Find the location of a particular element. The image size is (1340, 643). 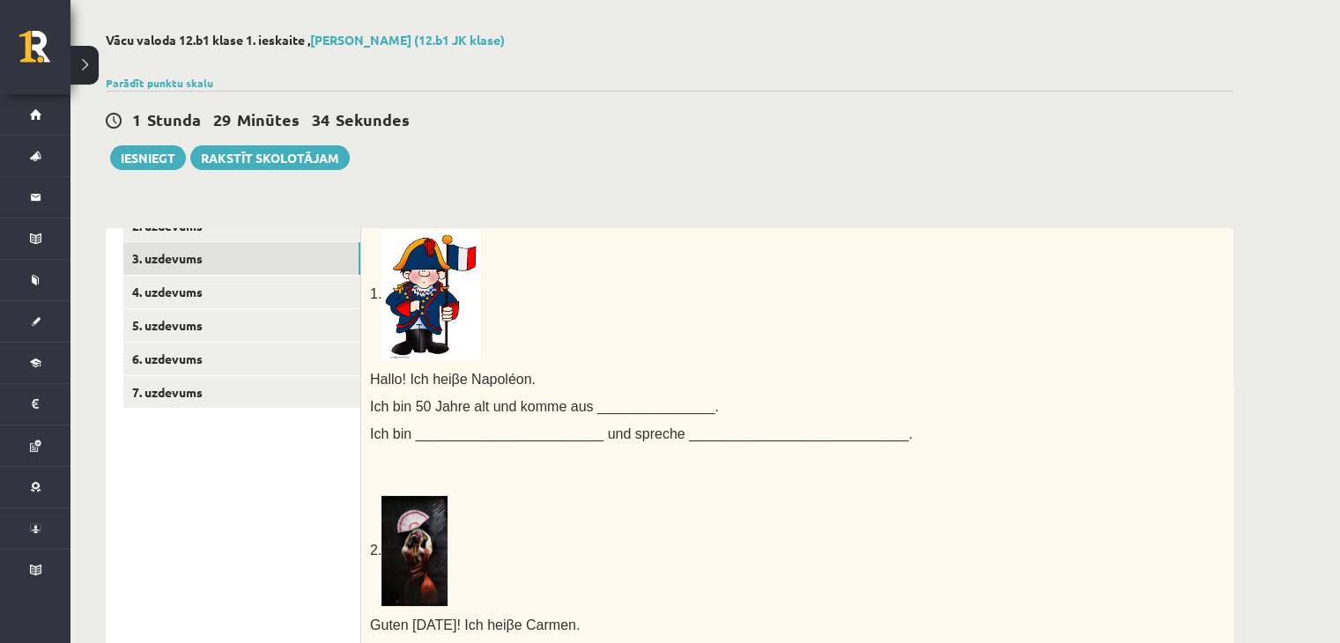

img: Resultado de imagem para french clipart is located at coordinates (431, 295).